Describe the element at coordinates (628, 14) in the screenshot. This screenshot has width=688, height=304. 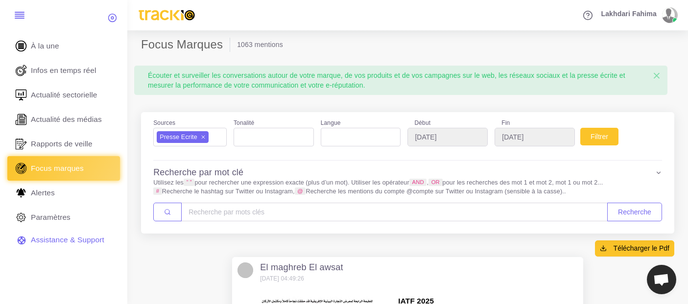
I see `span: Lakhdari Fahima` at that location.